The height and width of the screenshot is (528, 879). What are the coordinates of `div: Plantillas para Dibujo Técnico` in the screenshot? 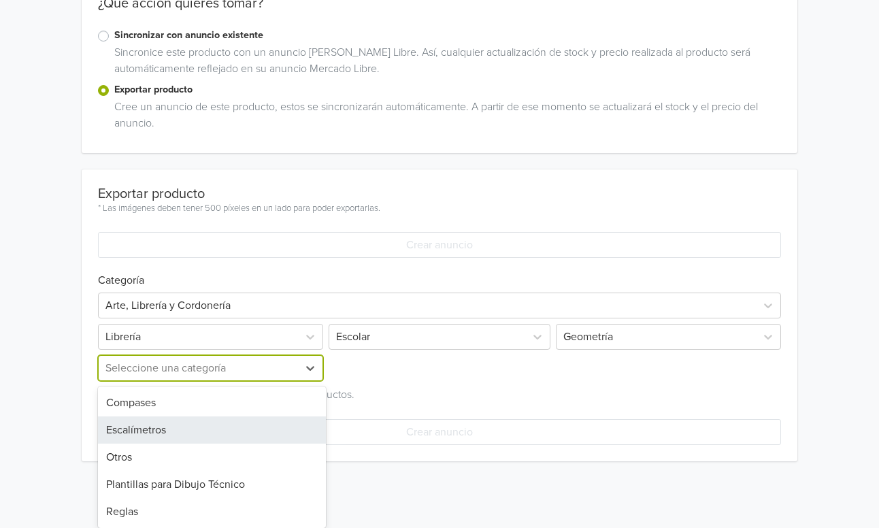 It's located at (212, 484).